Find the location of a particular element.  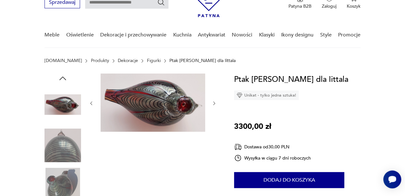

a: Nowości is located at coordinates (242, 35).